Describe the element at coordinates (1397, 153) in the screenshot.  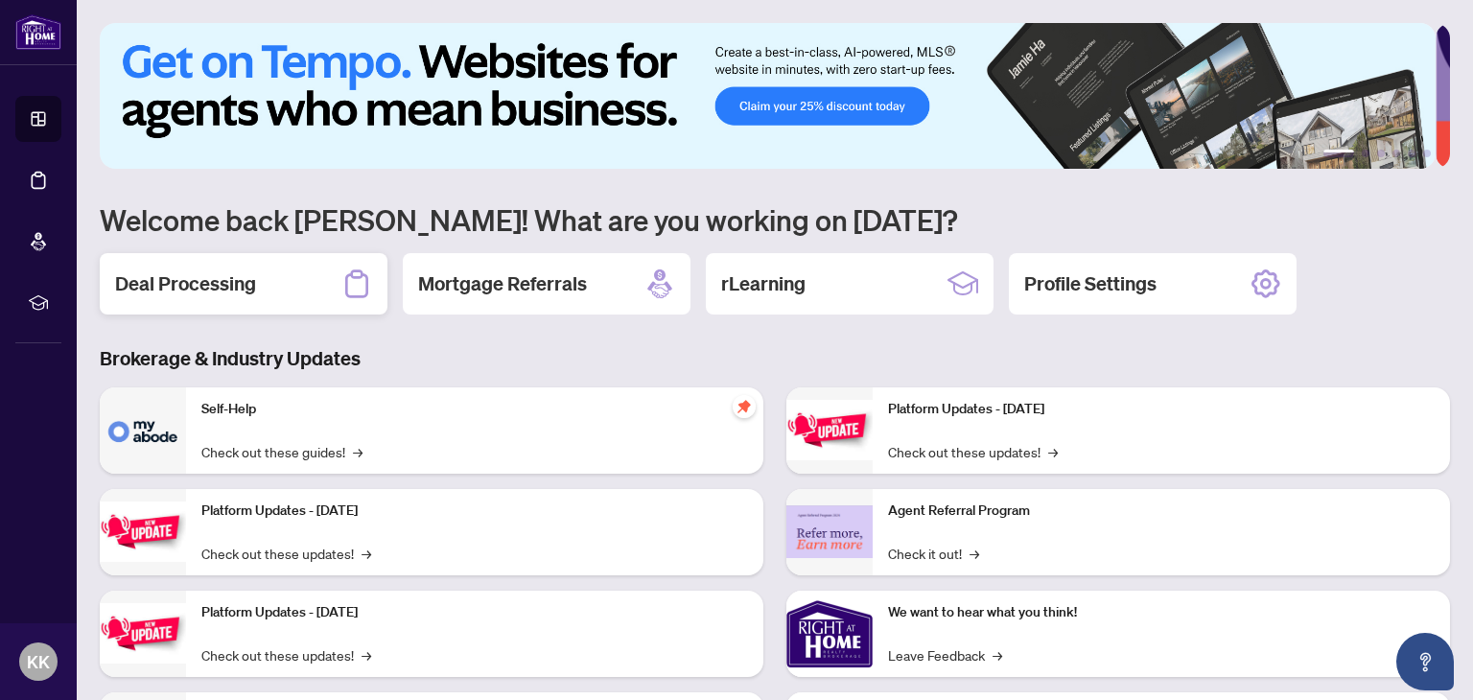
I see `button: 4` at that location.